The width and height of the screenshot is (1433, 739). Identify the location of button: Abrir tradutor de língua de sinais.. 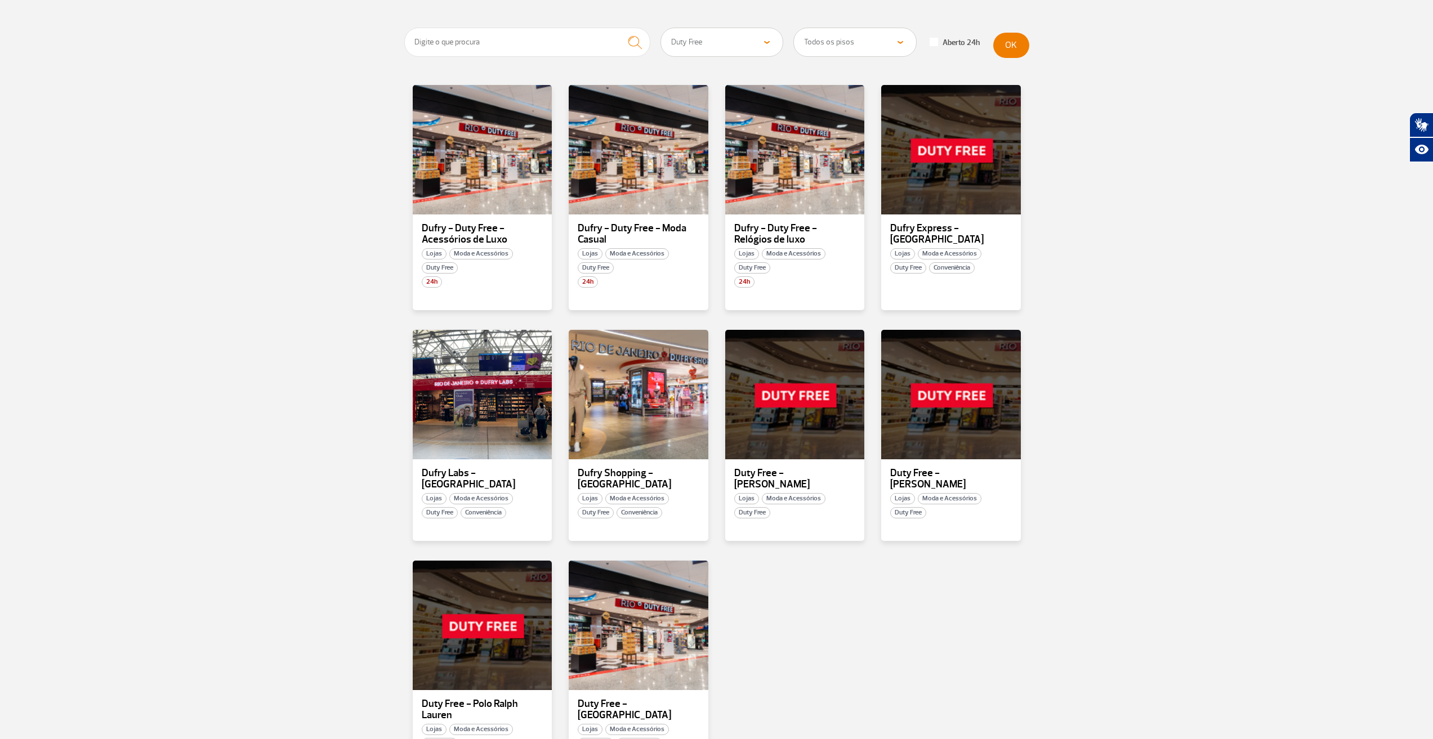
(1421, 125).